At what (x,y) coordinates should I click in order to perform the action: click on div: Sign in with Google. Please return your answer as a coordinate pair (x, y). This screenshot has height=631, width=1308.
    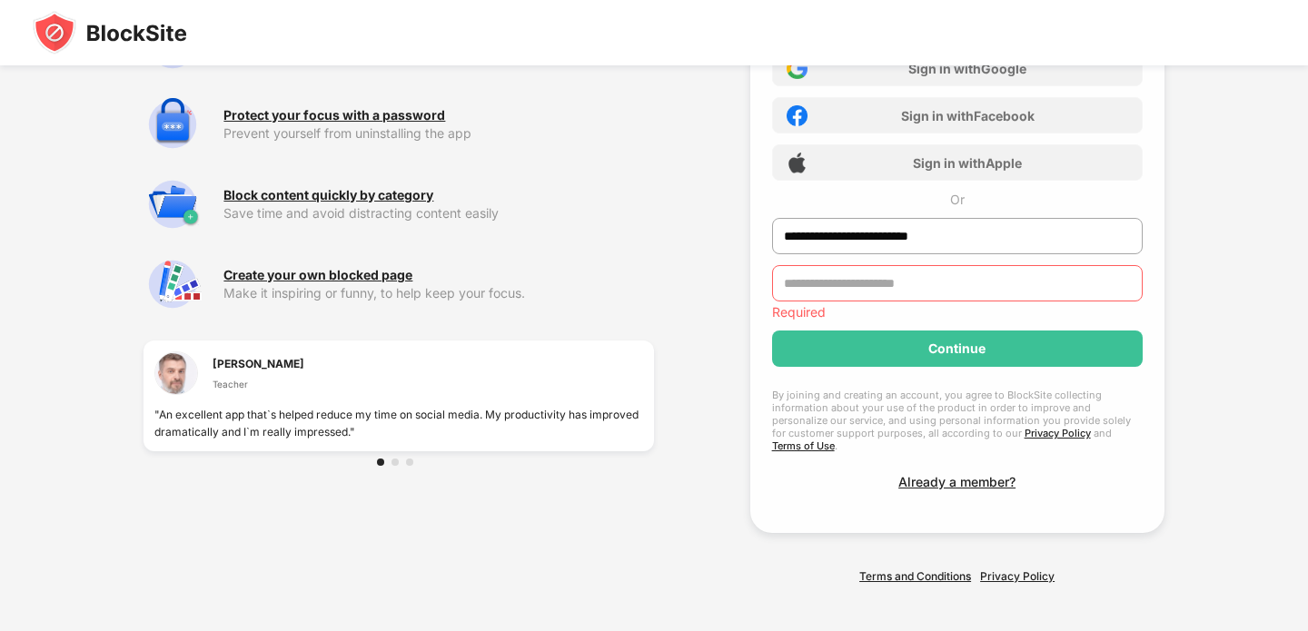
    Looking at the image, I should click on (967, 68).